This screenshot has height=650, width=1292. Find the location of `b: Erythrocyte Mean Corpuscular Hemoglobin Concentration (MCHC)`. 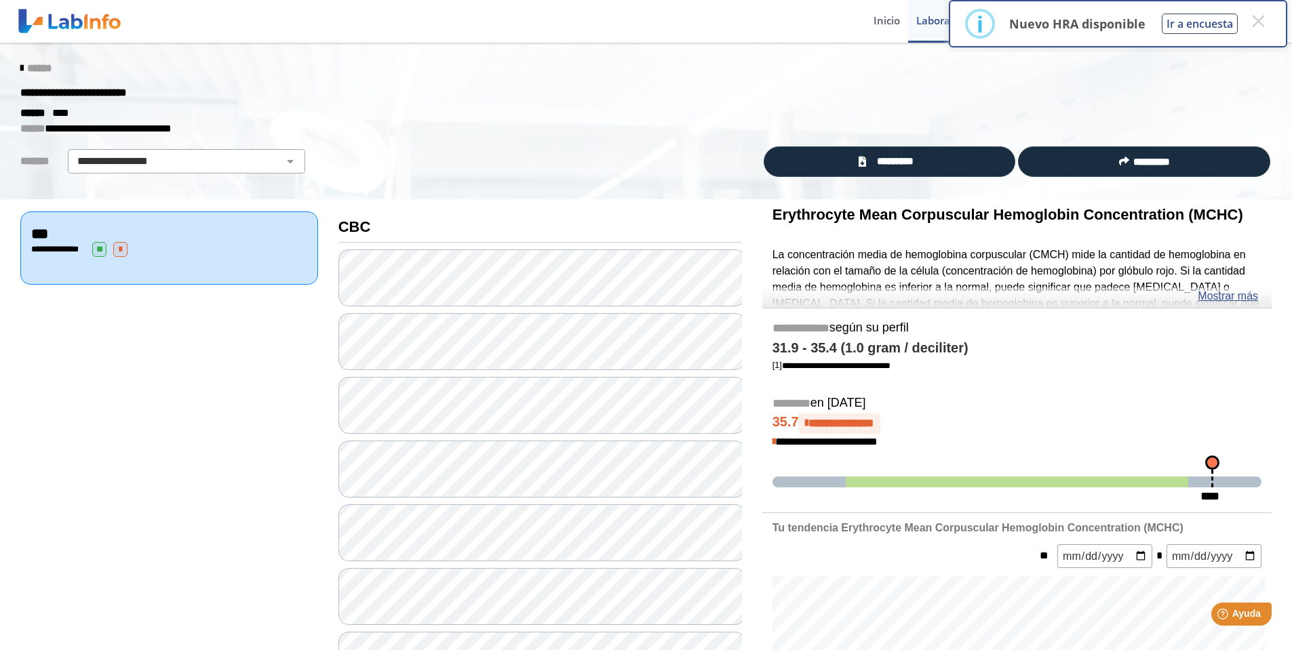

b: Erythrocyte Mean Corpuscular Hemoglobin Concentration (MCHC) is located at coordinates (1008, 214).